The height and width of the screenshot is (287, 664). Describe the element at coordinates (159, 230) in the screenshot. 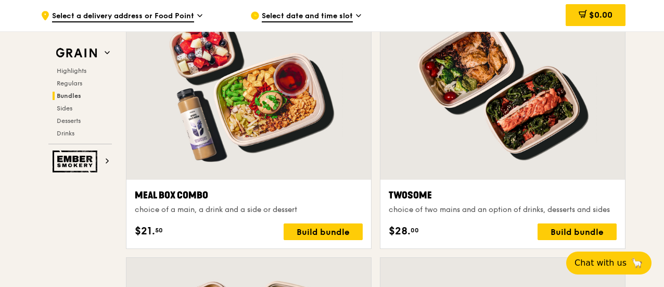

I see `span: 50` at that location.